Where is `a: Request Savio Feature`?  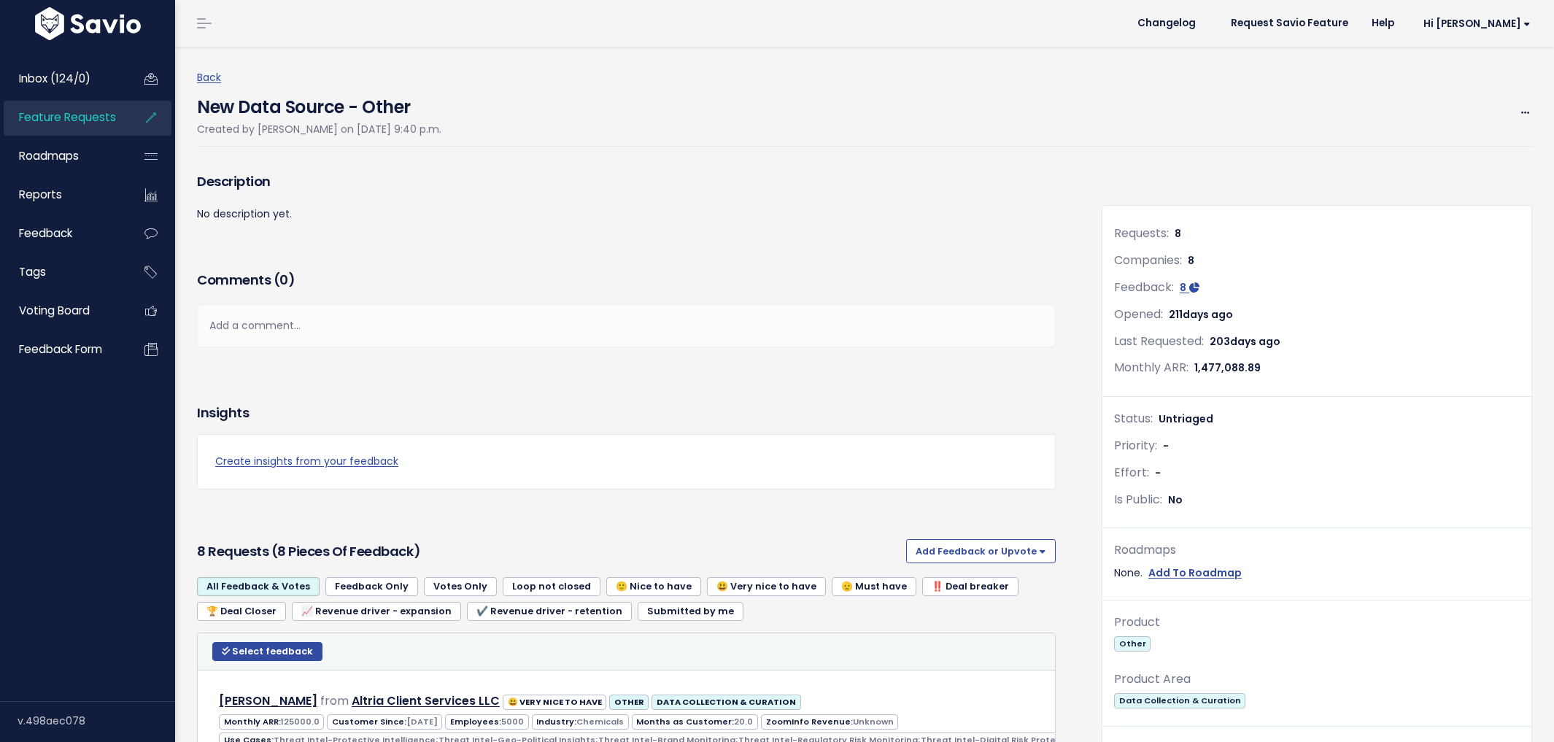
a: Request Savio Feature is located at coordinates (1289, 23).